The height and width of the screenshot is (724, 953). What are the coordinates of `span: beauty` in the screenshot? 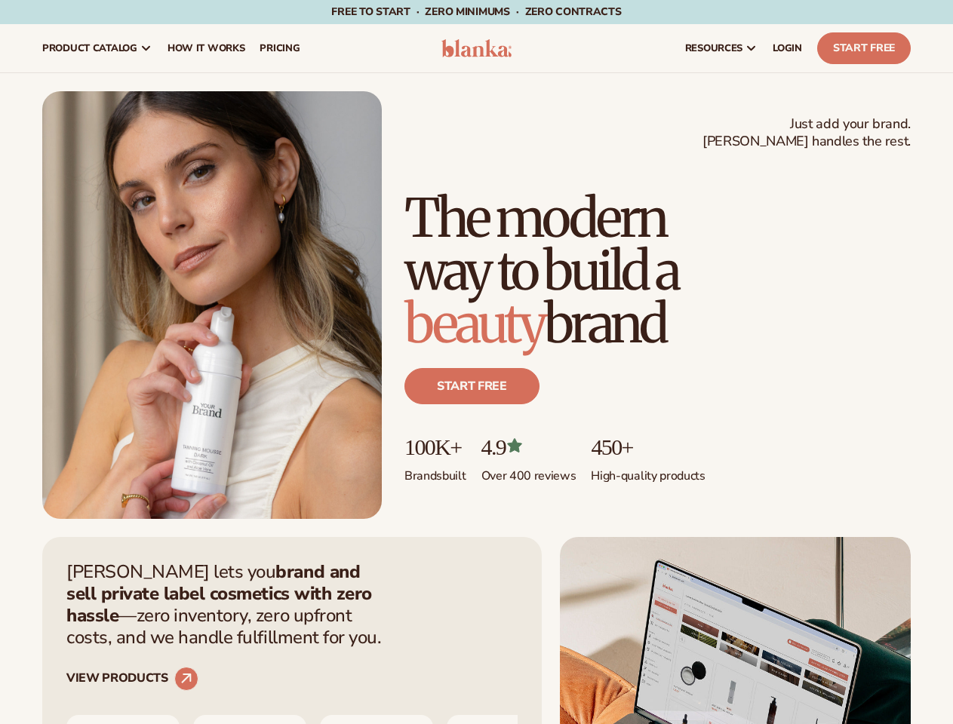 It's located at (474, 324).